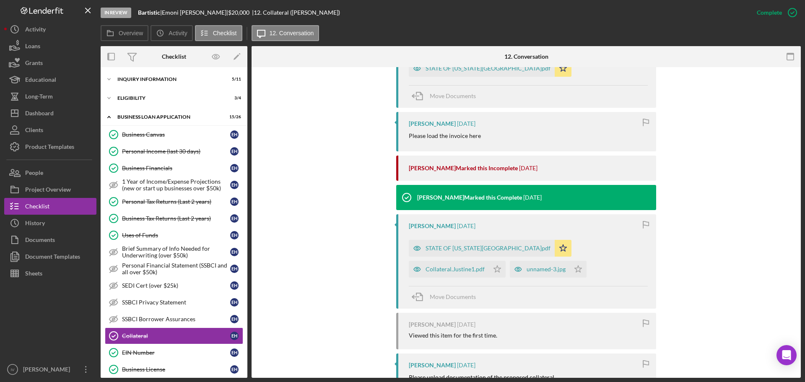 This screenshot has height=382, width=805. I want to click on div: Collateral, so click(176, 336).